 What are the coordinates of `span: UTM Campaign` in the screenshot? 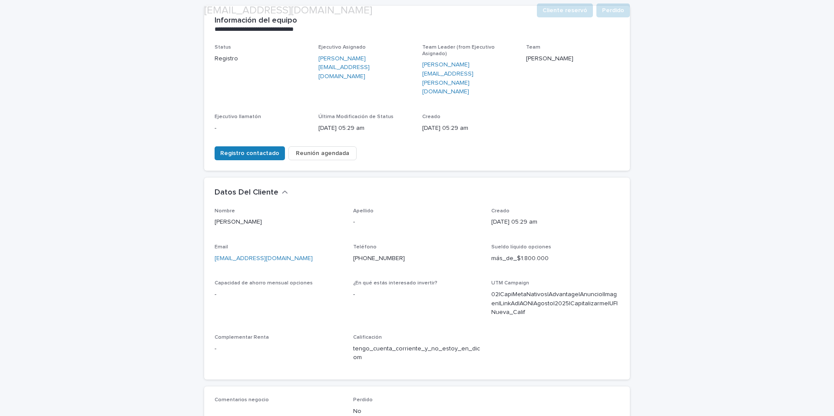 It's located at (510, 283).